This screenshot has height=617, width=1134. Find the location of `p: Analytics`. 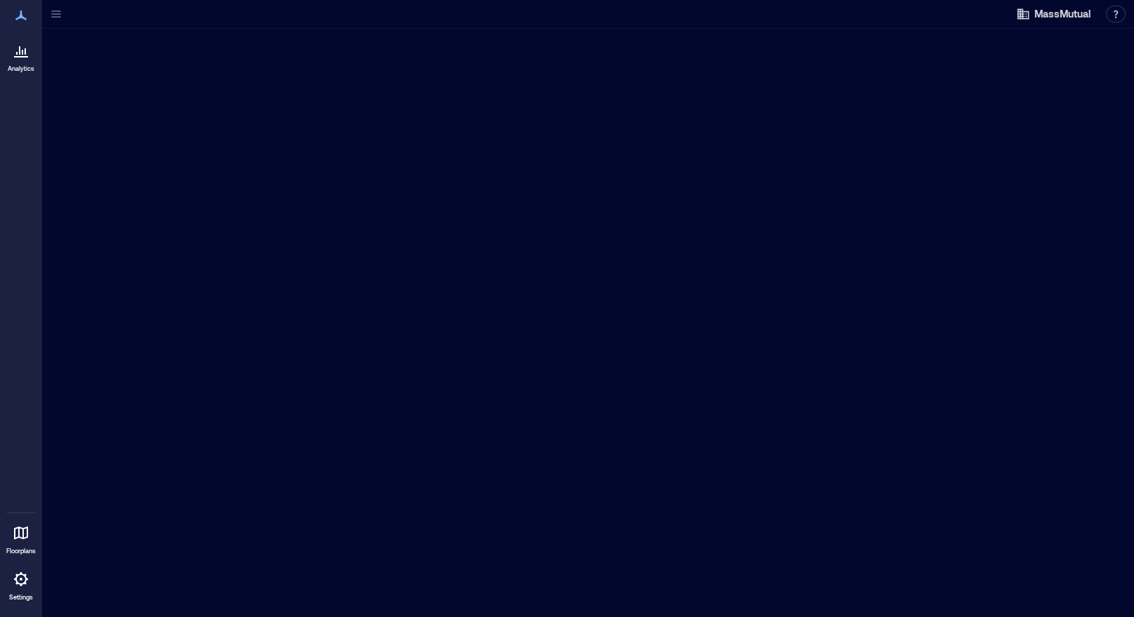

p: Analytics is located at coordinates (21, 69).